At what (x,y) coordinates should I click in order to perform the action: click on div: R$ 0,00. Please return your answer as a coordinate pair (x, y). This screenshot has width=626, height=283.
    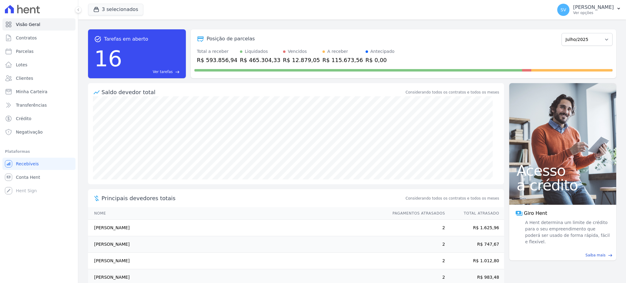
    Looking at the image, I should click on (380, 60).